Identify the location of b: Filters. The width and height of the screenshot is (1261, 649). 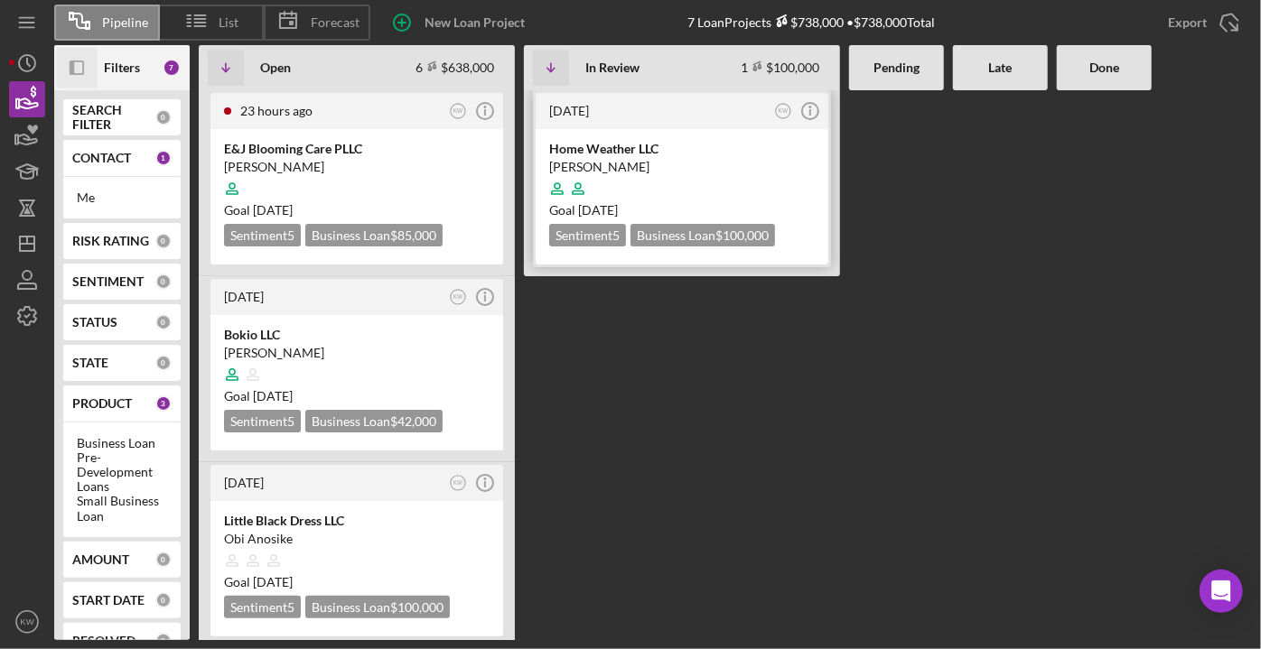
(122, 68).